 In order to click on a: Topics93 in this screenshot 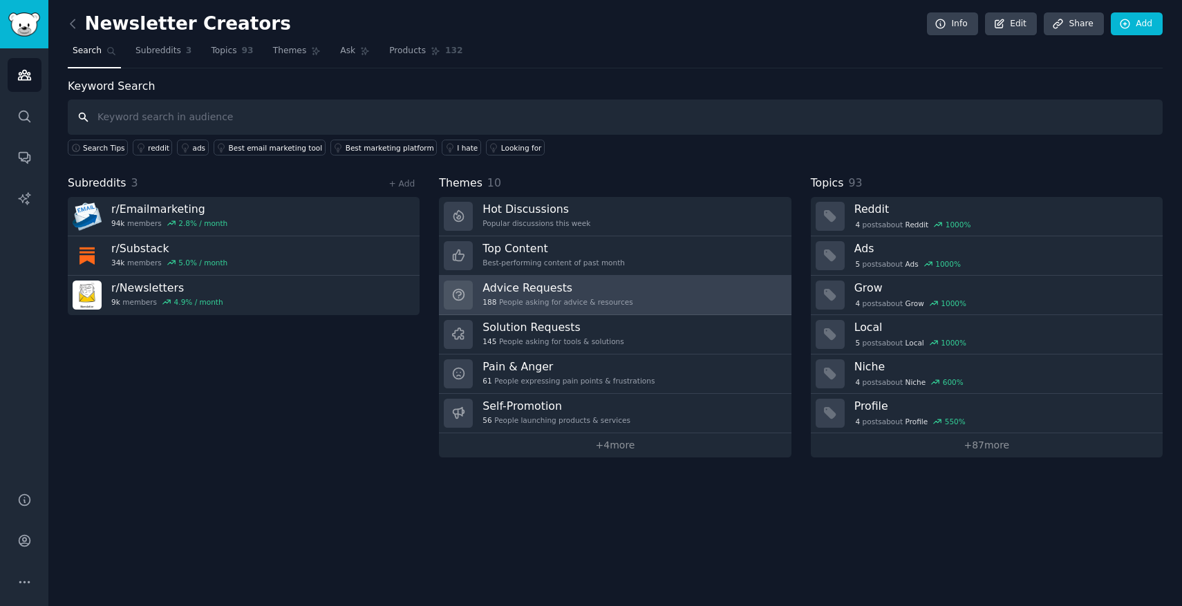, I will do `click(232, 54)`.